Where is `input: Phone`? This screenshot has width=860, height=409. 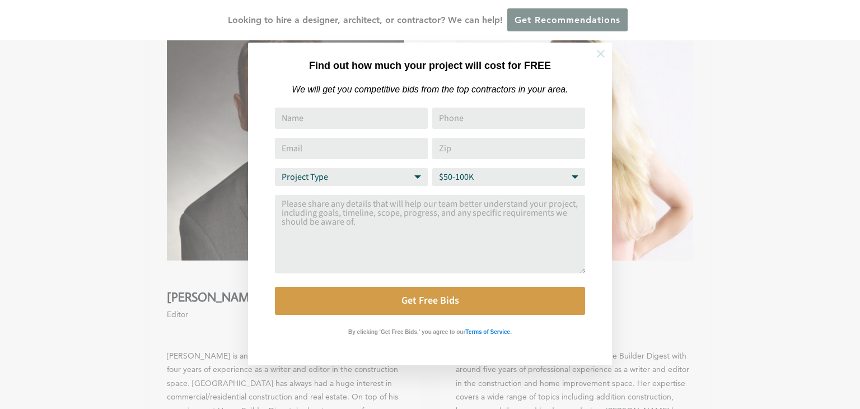 input: Phone is located at coordinates (509, 118).